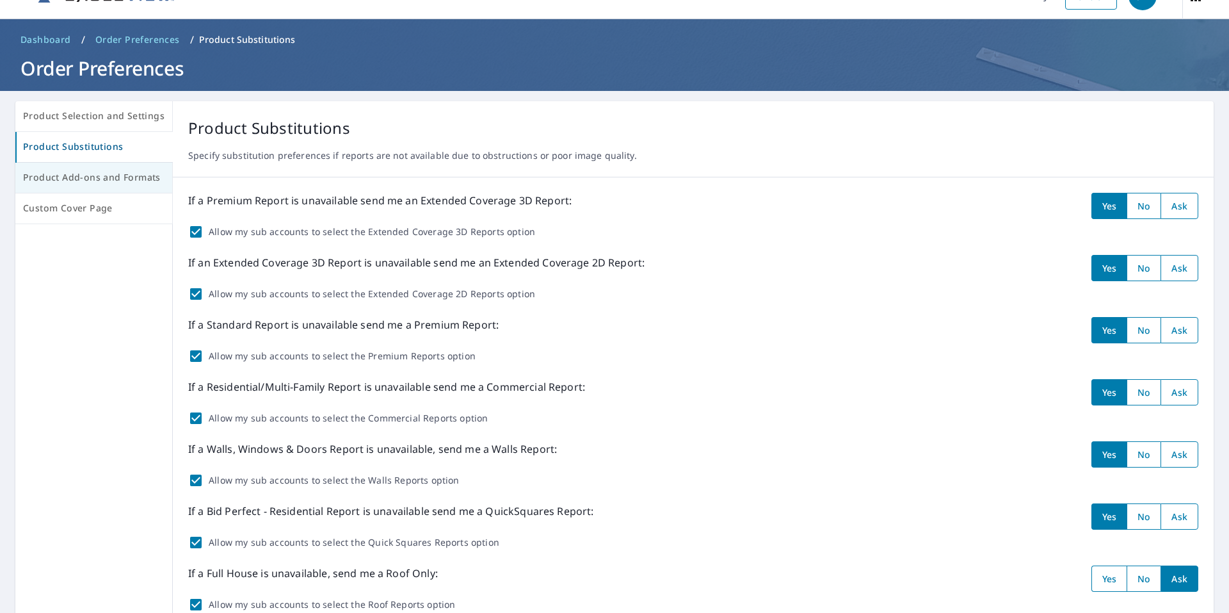 Image resolution: width=1229 pixels, height=613 pixels. What do you see at coordinates (380, 206) in the screenshot?
I see `p: If a Premium Report is unavailable send me an Extended Coverage 3D Report:` at bounding box center [380, 206].